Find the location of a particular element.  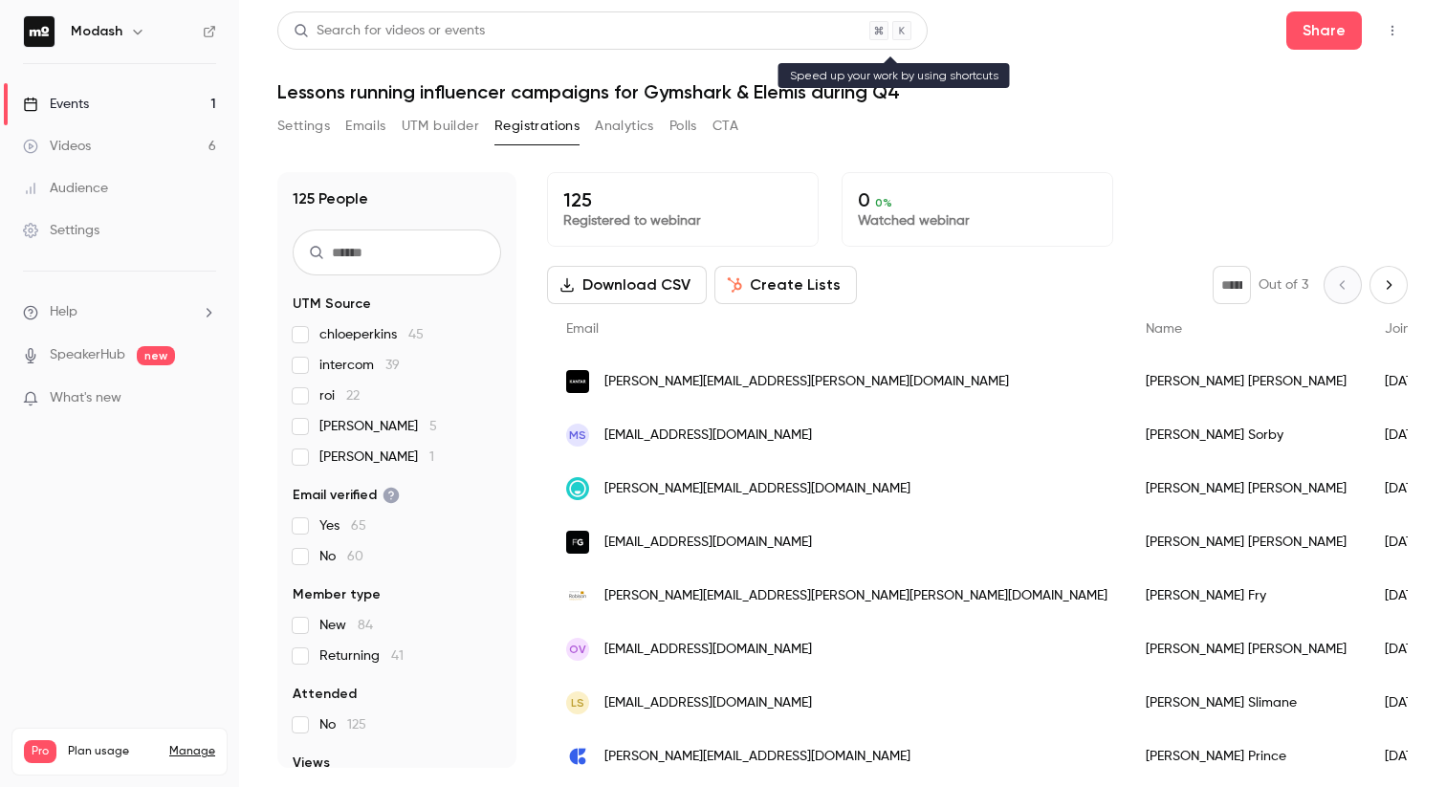

span: Email is located at coordinates (583, 329).